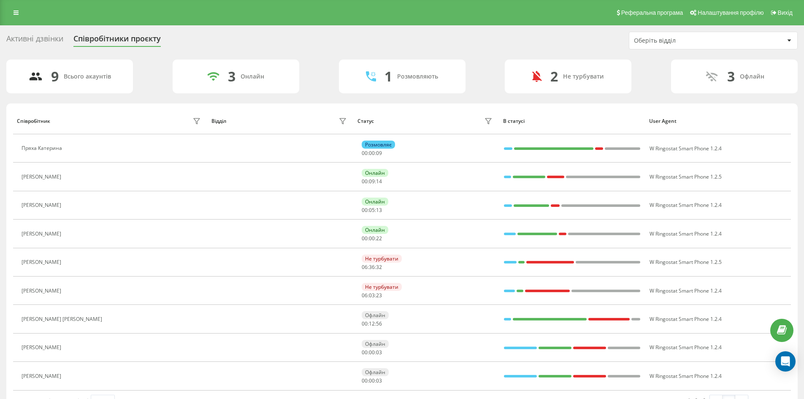 The height and width of the screenshot is (399, 804). Describe the element at coordinates (372, 210) in the screenshot. I see `span: 05` at that location.